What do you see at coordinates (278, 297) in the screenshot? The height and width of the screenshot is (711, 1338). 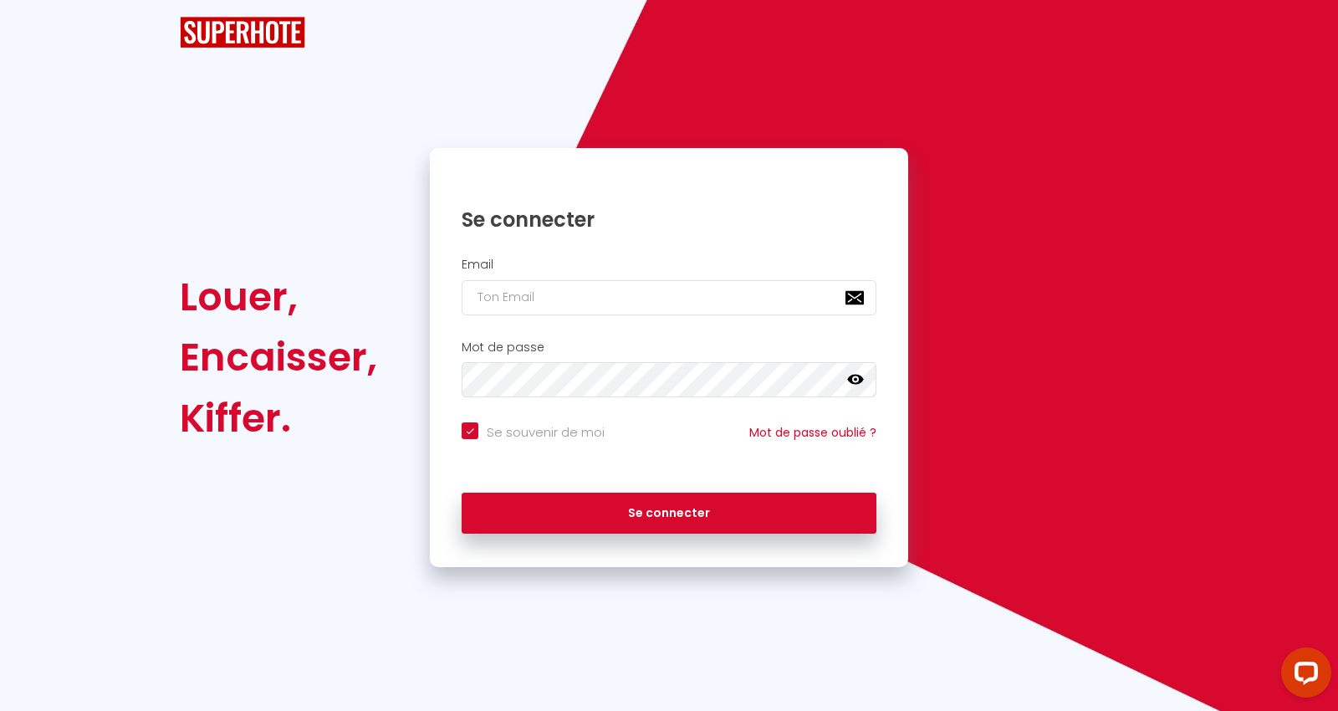 I see `div: Louer,` at bounding box center [278, 297].